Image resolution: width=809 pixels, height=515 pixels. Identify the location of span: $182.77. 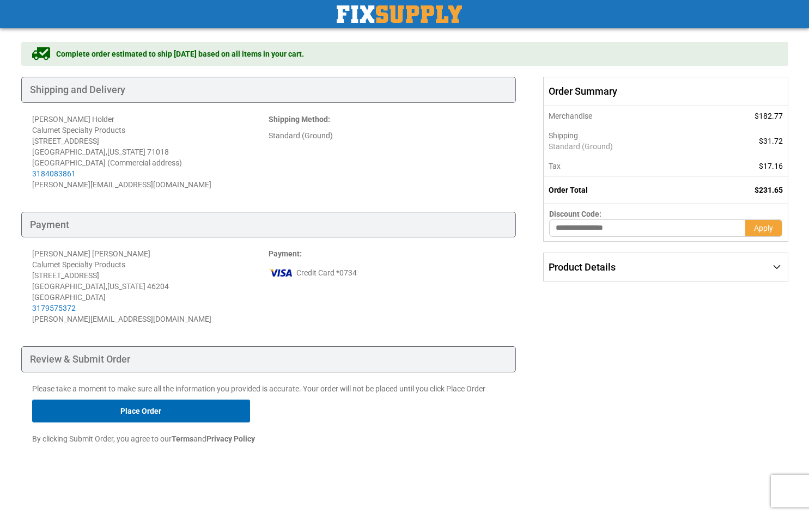
(768, 116).